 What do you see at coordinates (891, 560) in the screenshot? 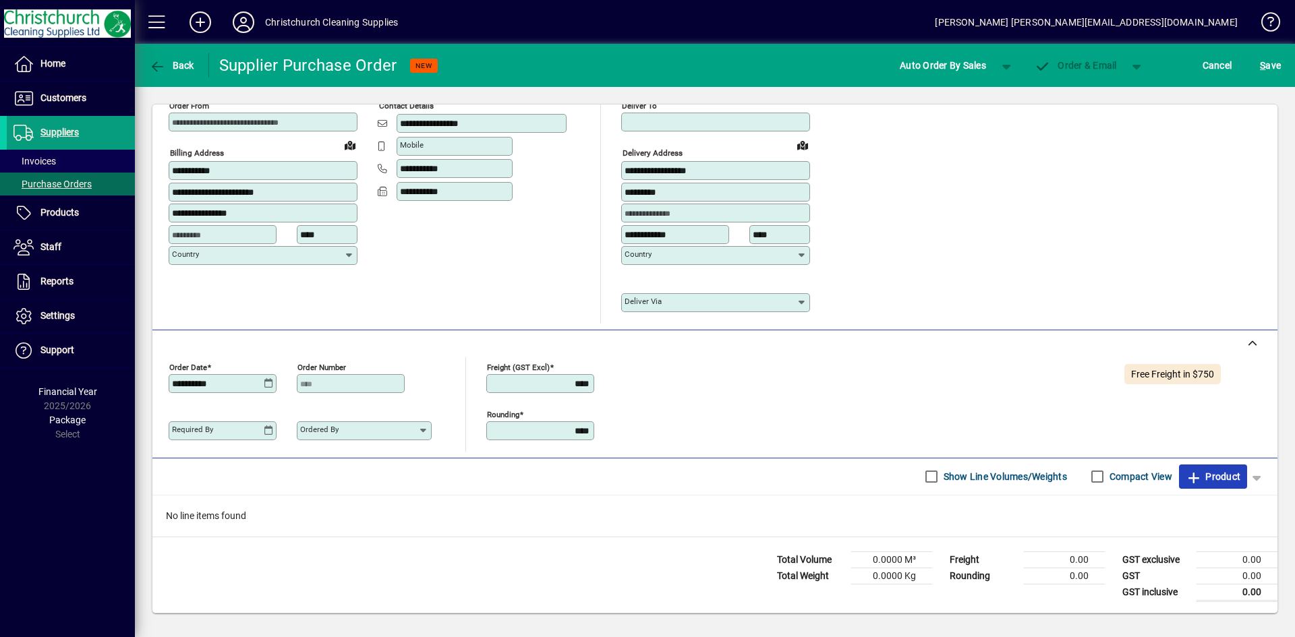
I see `td: 0.0000 M³` at bounding box center [891, 560].